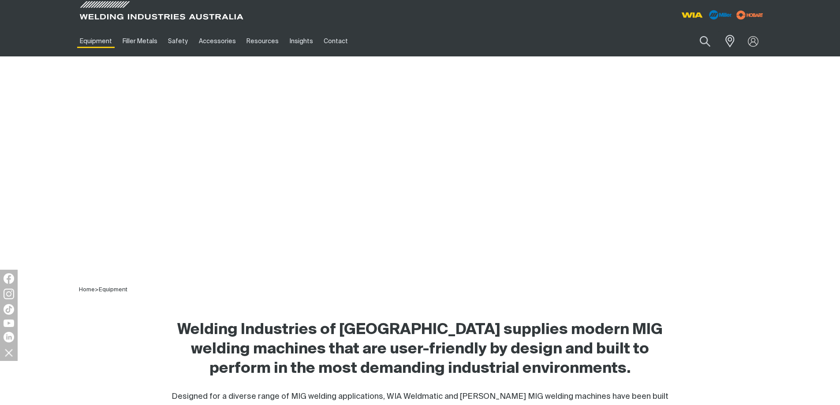  Describe the element at coordinates (336, 41) in the screenshot. I see `a: Contact` at that location.